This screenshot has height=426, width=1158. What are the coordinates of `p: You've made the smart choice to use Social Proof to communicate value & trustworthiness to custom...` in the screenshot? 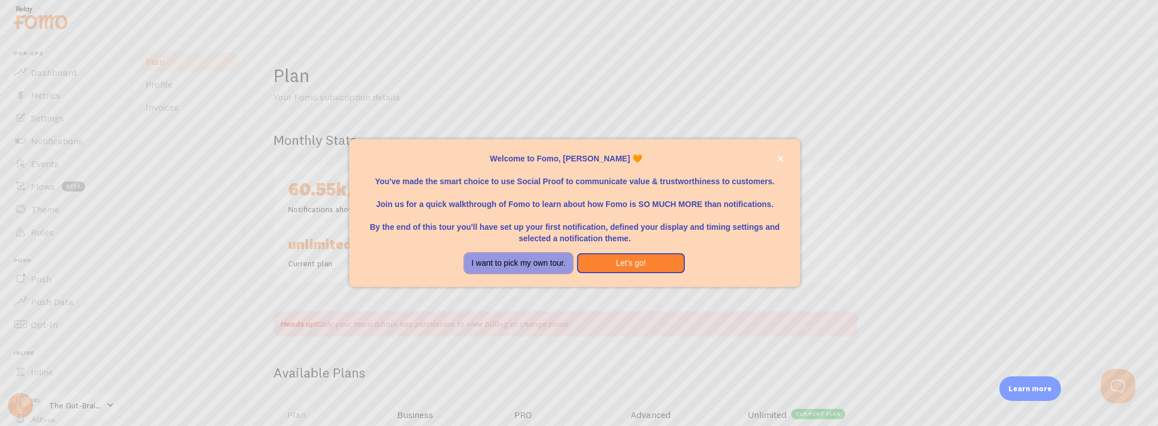 It's located at (575, 176).